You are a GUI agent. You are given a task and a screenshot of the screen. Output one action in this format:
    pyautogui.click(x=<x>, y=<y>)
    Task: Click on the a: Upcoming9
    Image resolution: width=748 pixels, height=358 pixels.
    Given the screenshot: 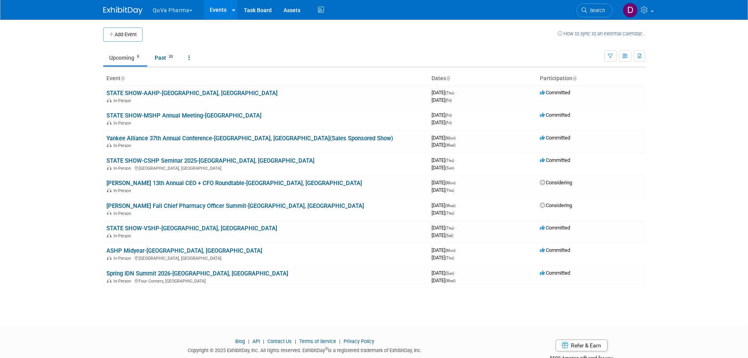 What is the action you would take?
    pyautogui.click(x=125, y=58)
    